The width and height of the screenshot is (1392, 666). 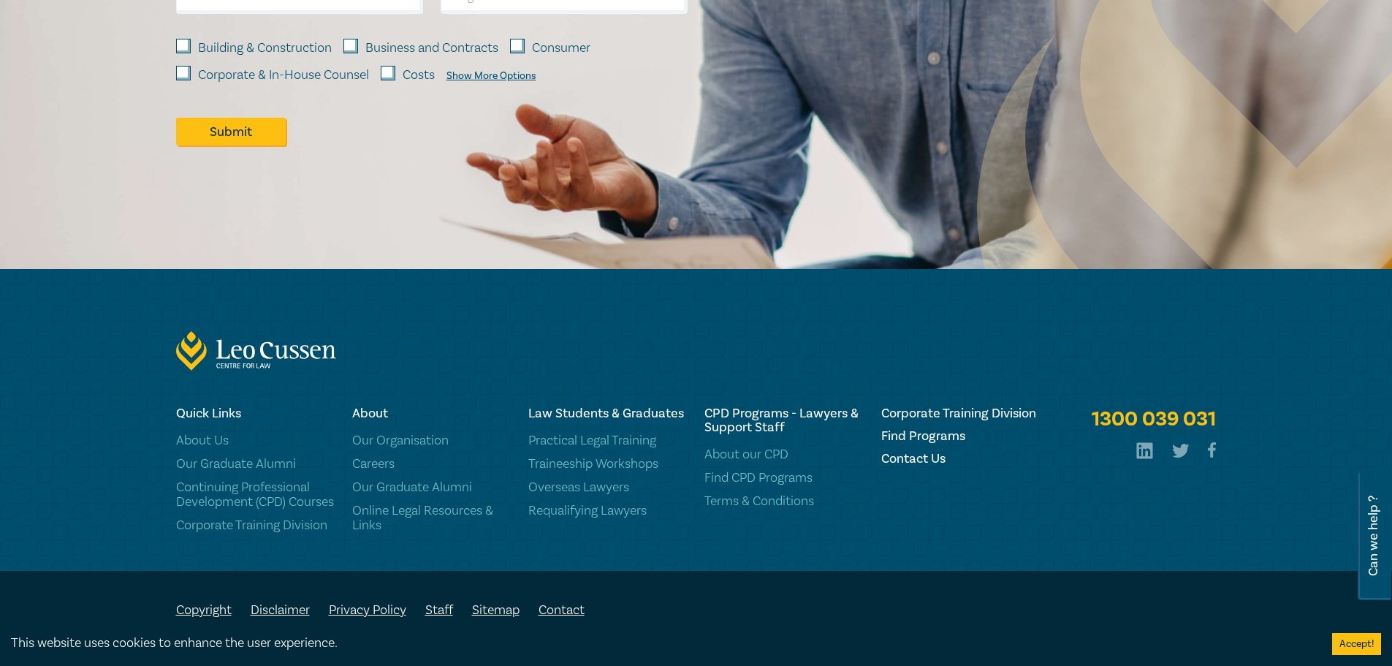 What do you see at coordinates (960, 458) in the screenshot?
I see `h6: Contact Us` at bounding box center [960, 458].